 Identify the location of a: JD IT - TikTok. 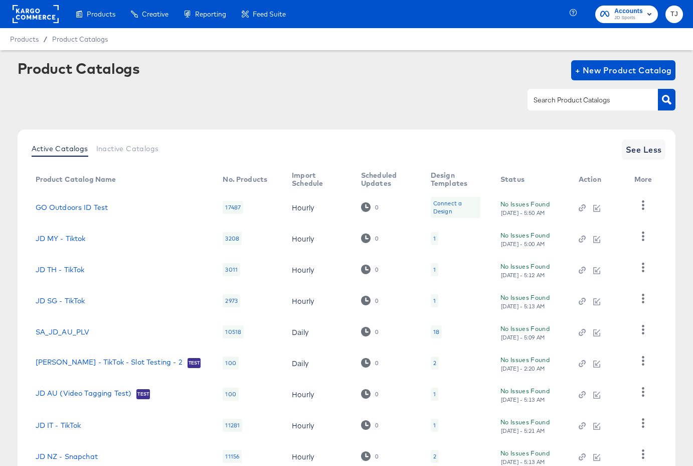
(58, 425).